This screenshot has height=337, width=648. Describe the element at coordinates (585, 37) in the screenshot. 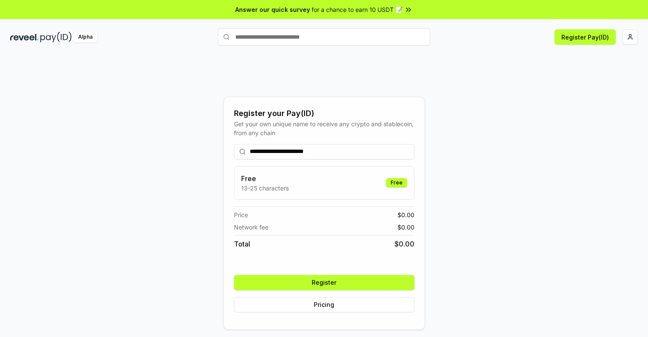

I see `button: Register Pay(ID)` at that location.